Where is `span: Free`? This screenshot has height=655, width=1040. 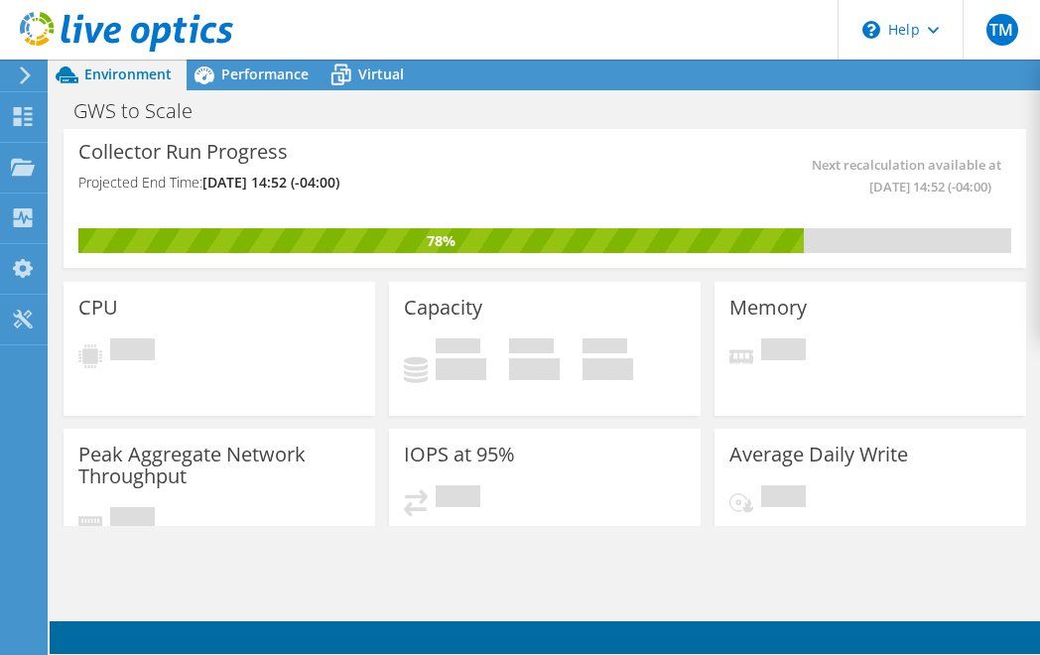 span: Free is located at coordinates (531, 348).